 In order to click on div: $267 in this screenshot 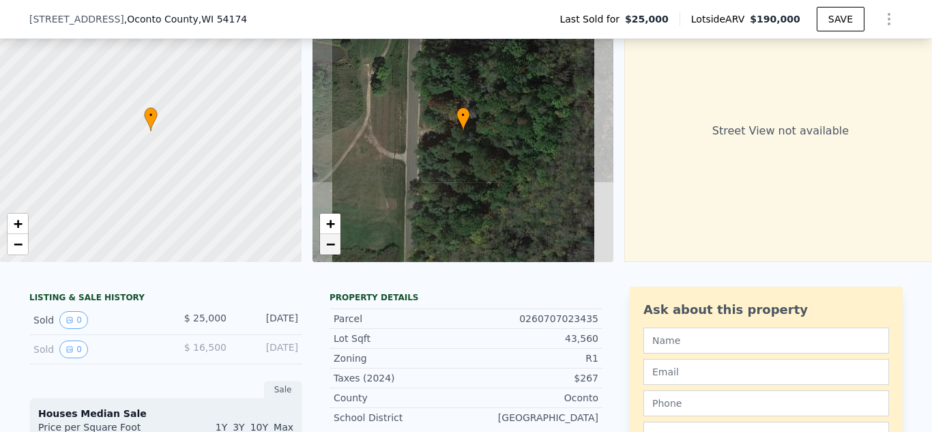, I will do `click(532, 378)`.